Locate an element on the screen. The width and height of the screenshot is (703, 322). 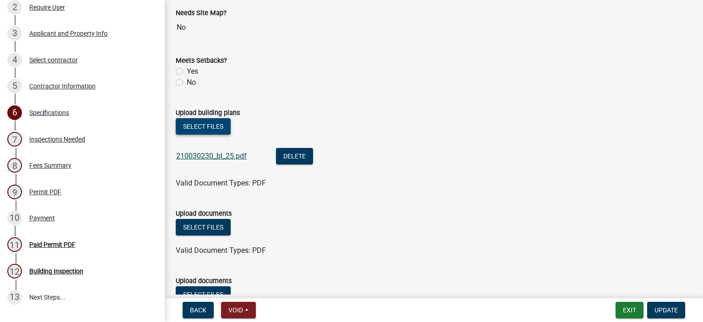
label: Upload building plans is located at coordinates (208, 113).